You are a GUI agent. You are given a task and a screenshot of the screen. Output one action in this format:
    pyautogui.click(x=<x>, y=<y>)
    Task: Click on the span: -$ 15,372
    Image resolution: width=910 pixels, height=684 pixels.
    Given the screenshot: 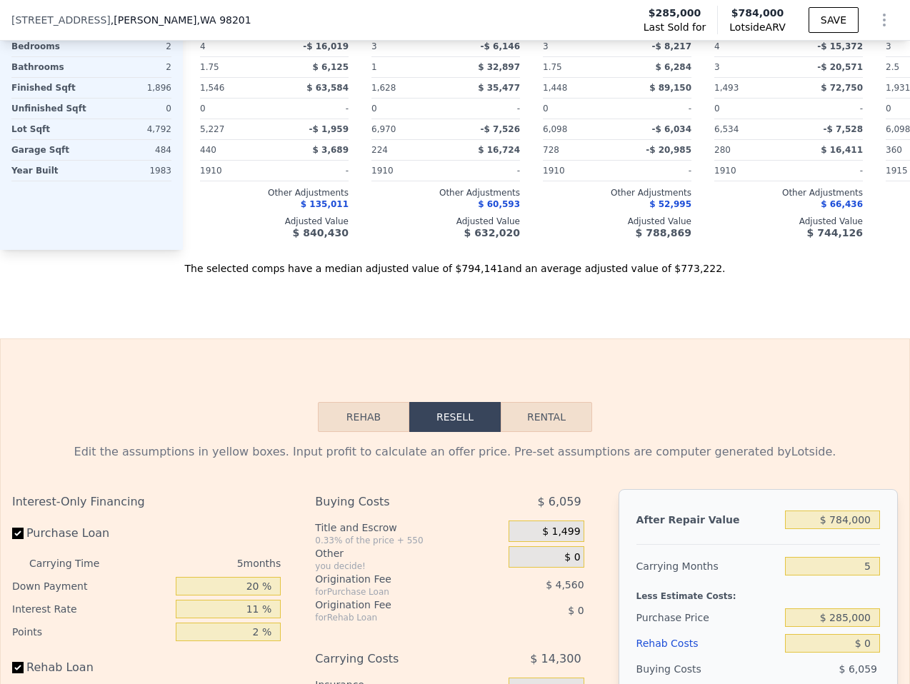 What is the action you would take?
    pyautogui.click(x=840, y=46)
    